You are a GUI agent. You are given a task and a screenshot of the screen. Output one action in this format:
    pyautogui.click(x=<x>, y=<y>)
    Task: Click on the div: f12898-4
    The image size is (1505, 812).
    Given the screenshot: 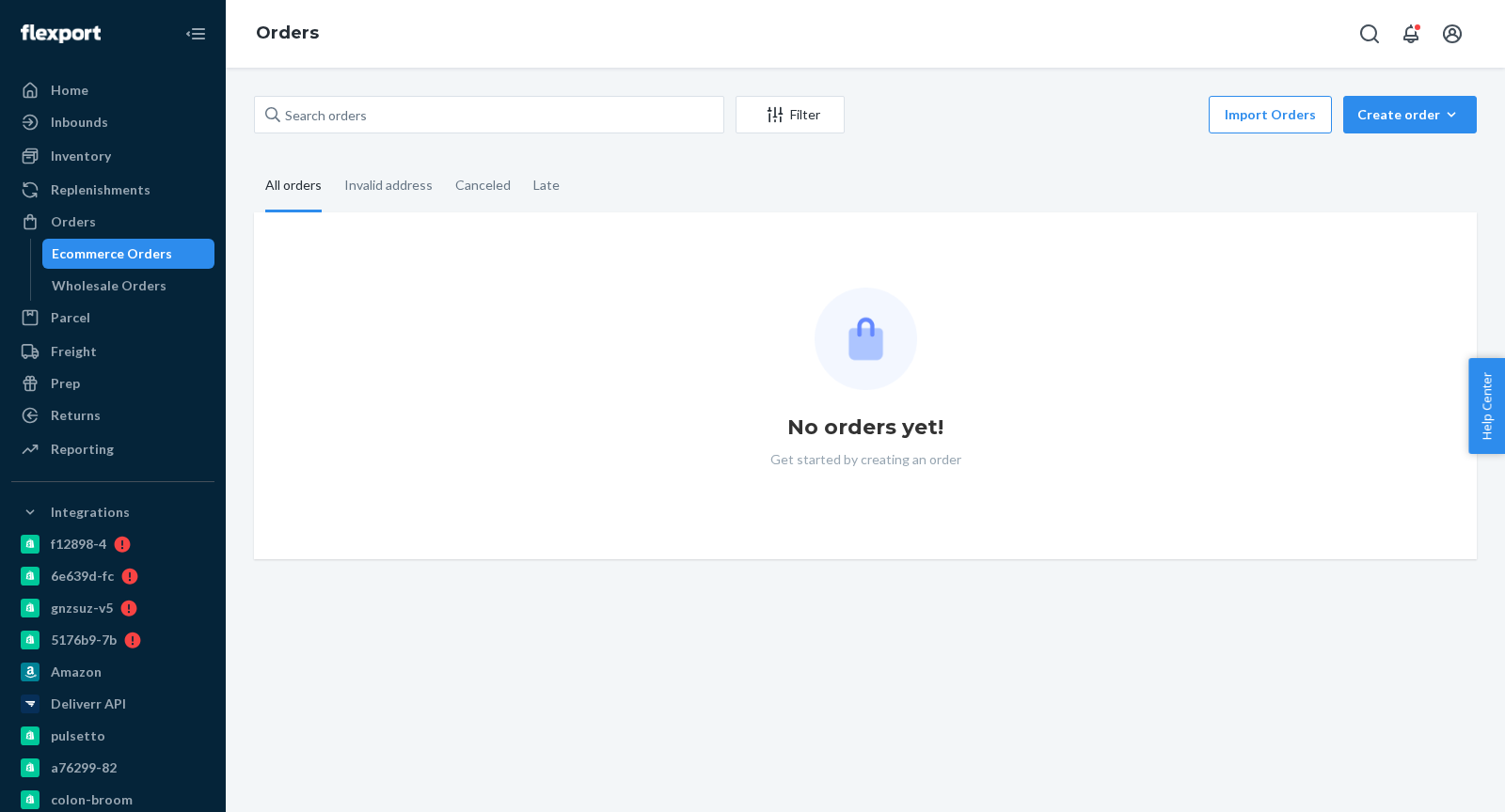 What is the action you would take?
    pyautogui.click(x=78, y=545)
    